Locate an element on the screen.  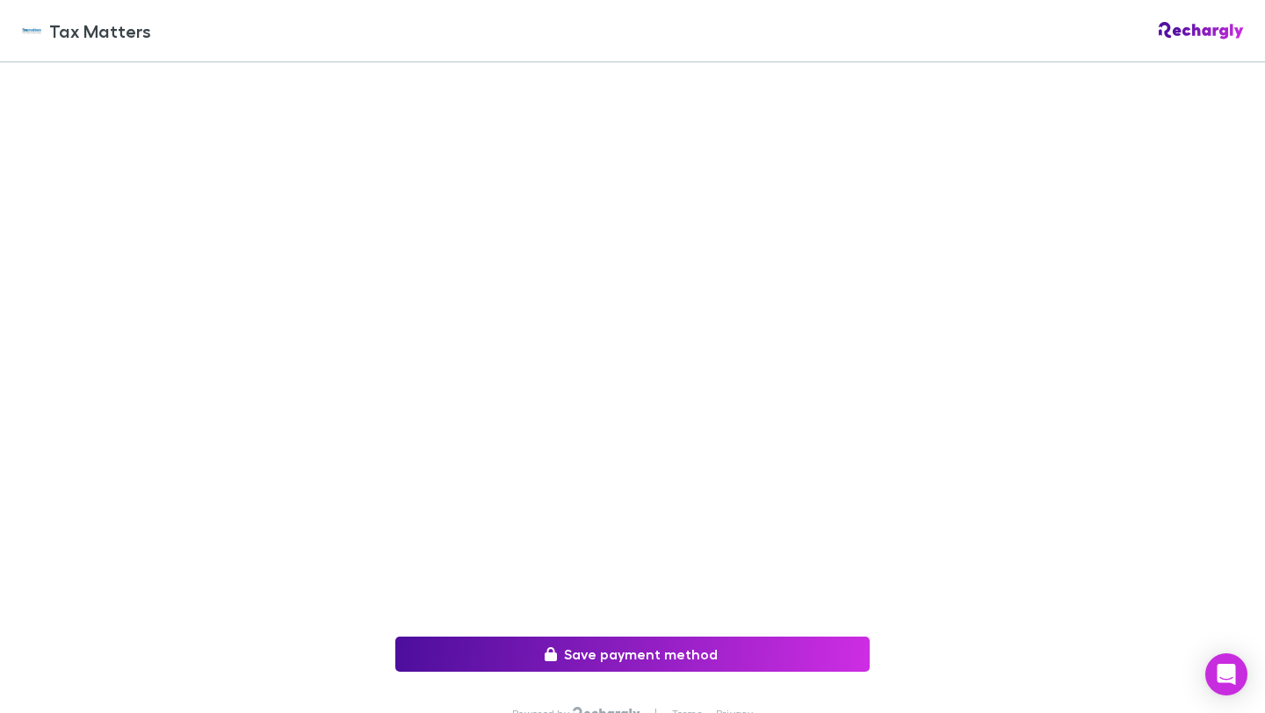
div: Open Intercom Messenger is located at coordinates (1226, 675).